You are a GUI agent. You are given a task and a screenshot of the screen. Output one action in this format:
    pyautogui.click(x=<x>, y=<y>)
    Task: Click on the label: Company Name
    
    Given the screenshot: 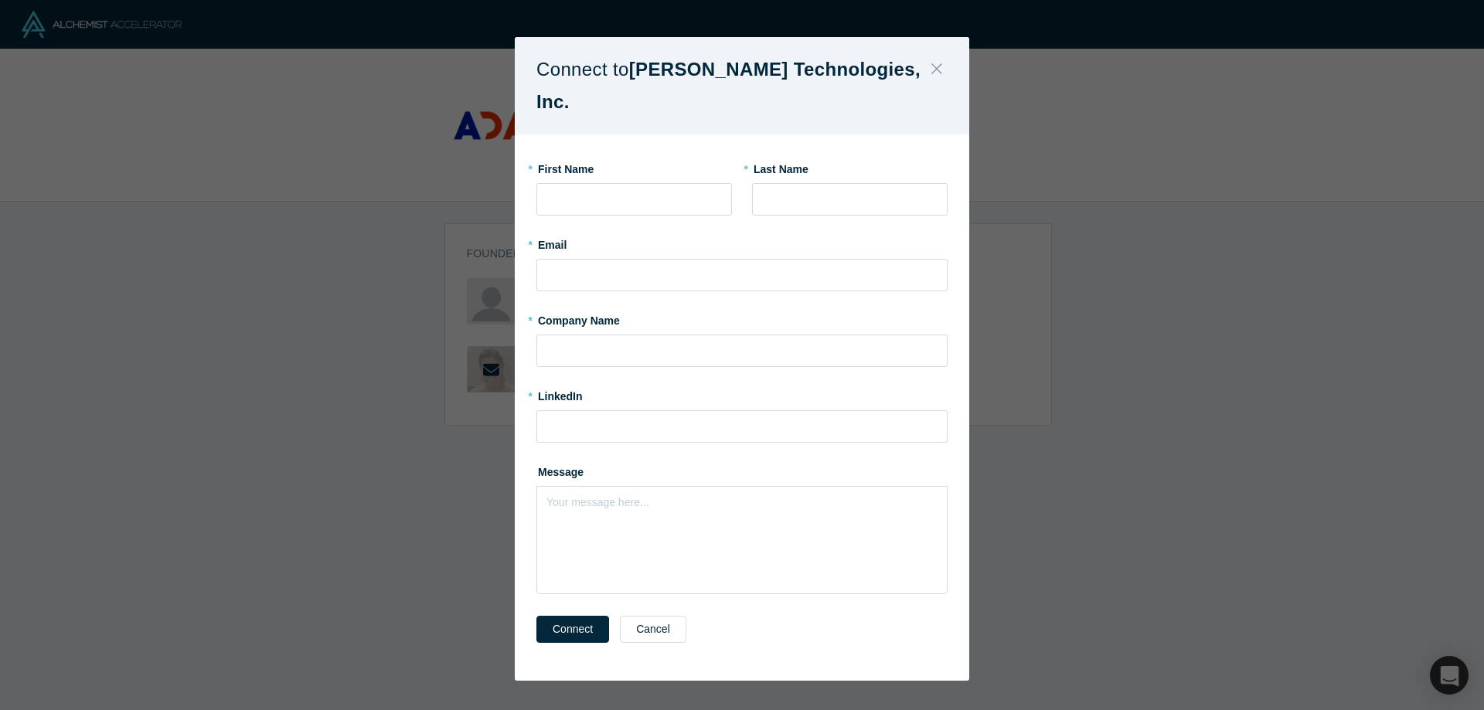 What is the action you would take?
    pyautogui.click(x=742, y=318)
    